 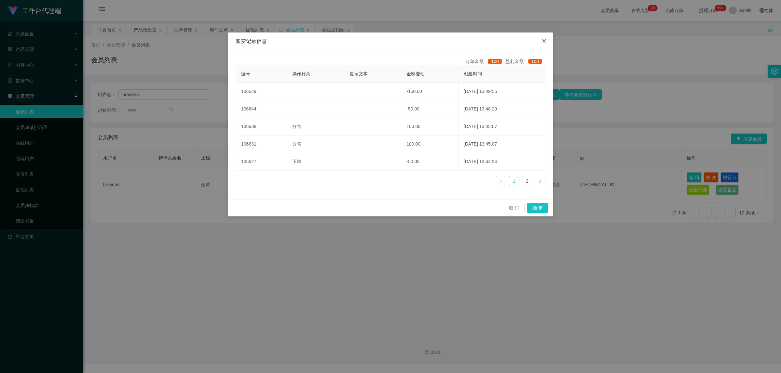 I want to click on td: 106649, so click(x=261, y=92).